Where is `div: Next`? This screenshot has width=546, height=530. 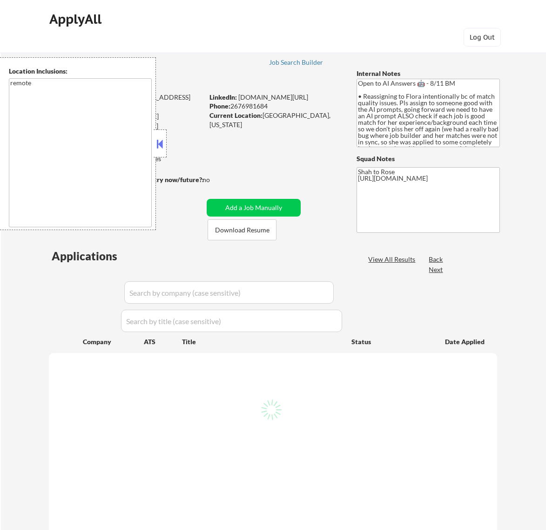
div: Next is located at coordinates (436, 270).